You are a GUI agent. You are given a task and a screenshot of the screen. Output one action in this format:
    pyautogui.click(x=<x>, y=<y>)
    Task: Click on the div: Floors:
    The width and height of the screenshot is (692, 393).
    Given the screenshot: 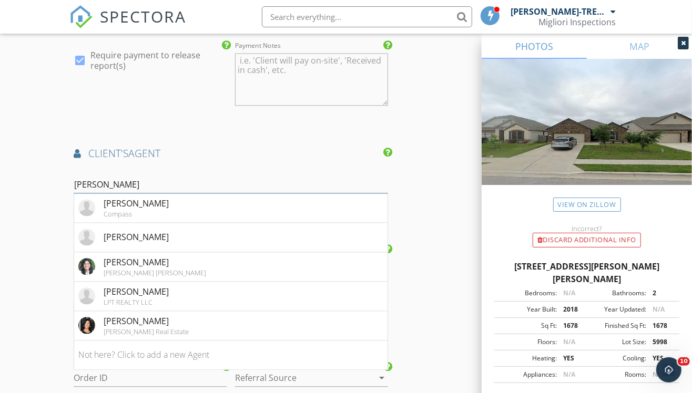 What is the action you would take?
    pyautogui.click(x=527, y=342)
    